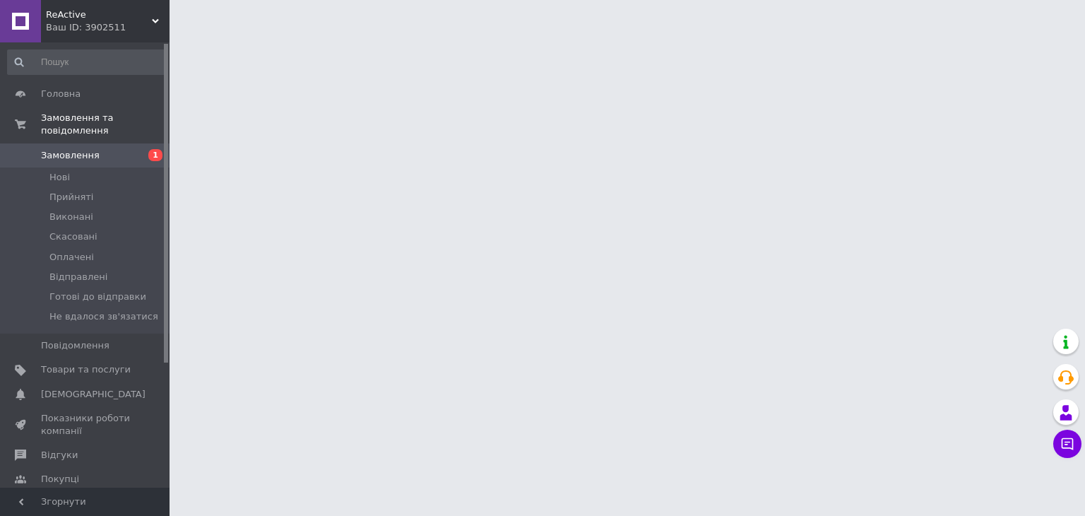 The width and height of the screenshot is (1085, 516). Describe the element at coordinates (59, 455) in the screenshot. I see `span: Відгуки` at that location.